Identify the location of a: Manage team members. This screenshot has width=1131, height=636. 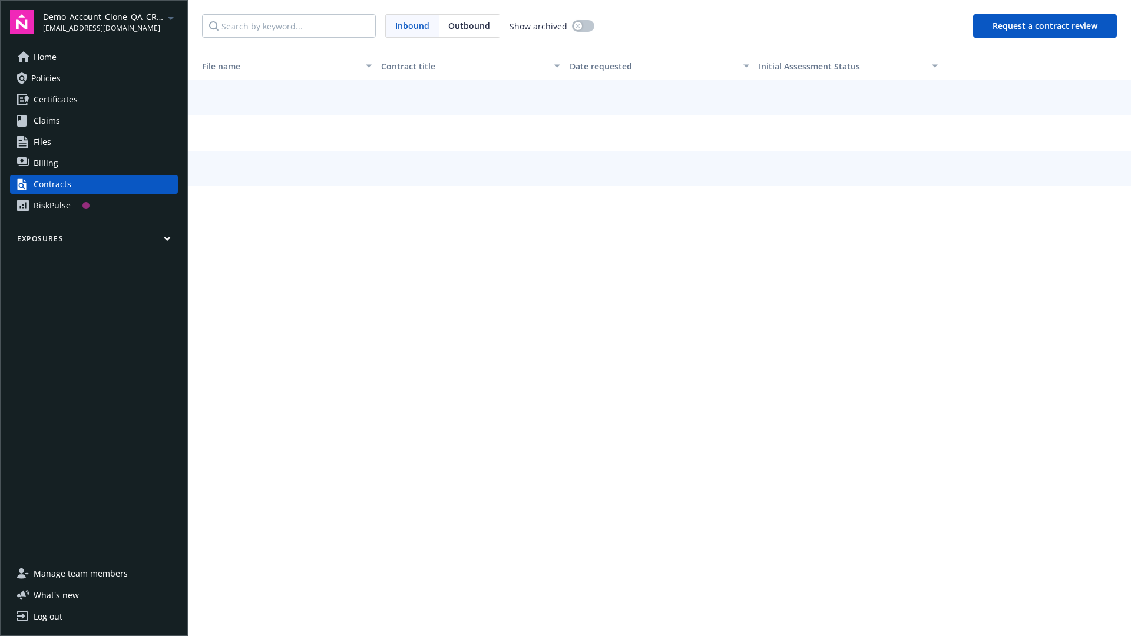
(94, 574).